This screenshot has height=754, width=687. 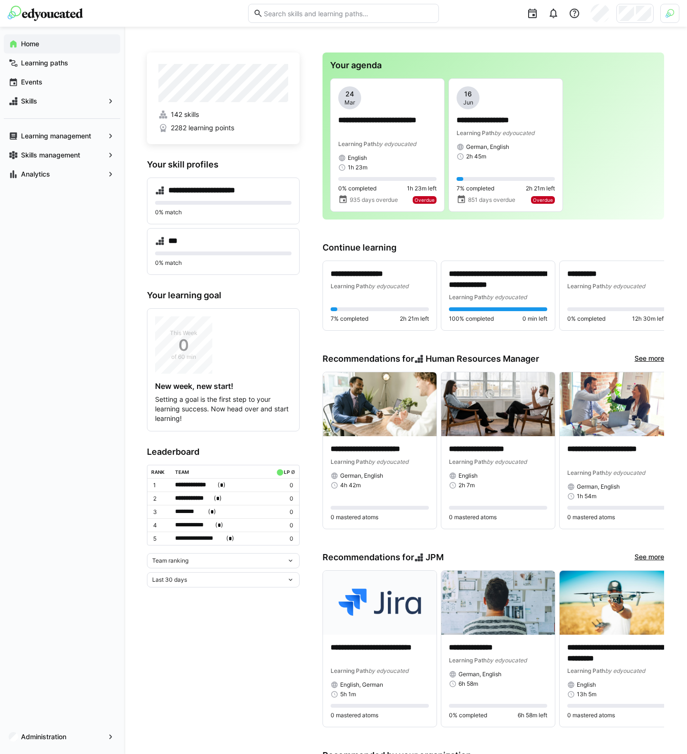 What do you see at coordinates (185, 114) in the screenshot?
I see `span: 142 skills` at bounding box center [185, 114].